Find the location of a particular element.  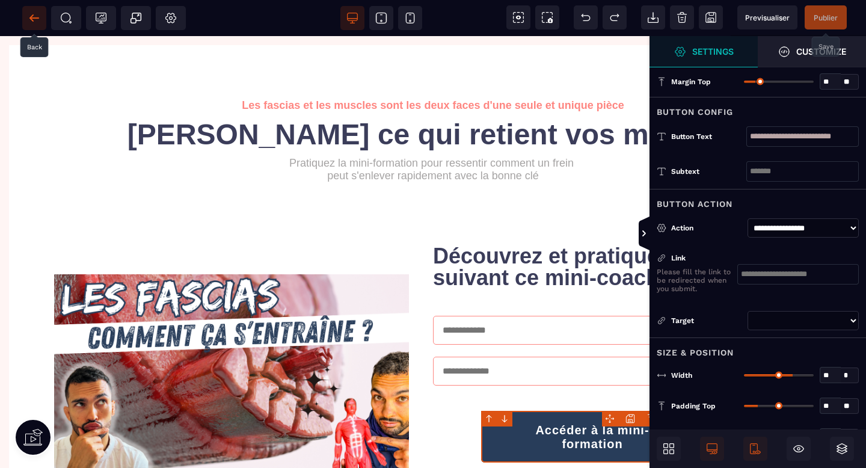

span: Width is located at coordinates (682, 375).